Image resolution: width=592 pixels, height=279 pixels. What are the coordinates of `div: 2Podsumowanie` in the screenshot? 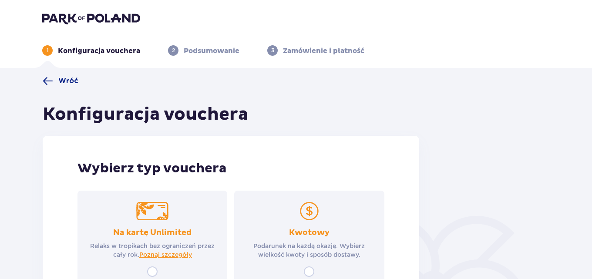 It's located at (204, 51).